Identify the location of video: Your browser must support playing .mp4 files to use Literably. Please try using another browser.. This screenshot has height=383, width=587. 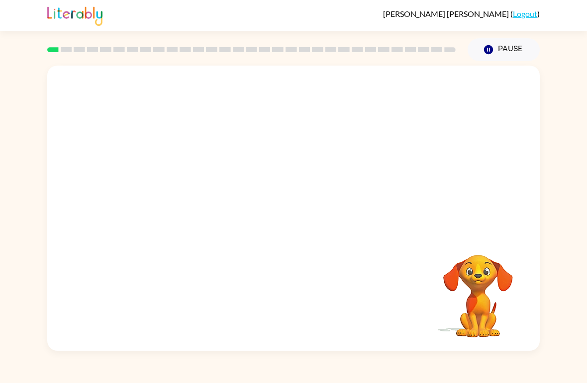
(478, 289).